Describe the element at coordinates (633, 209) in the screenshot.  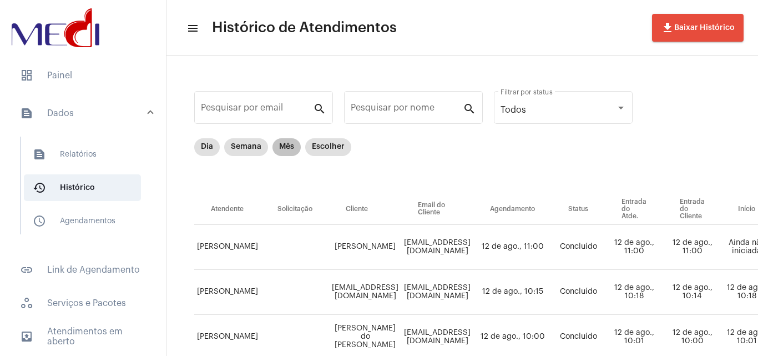
I see `th: Entrada do Atde.` at that location.